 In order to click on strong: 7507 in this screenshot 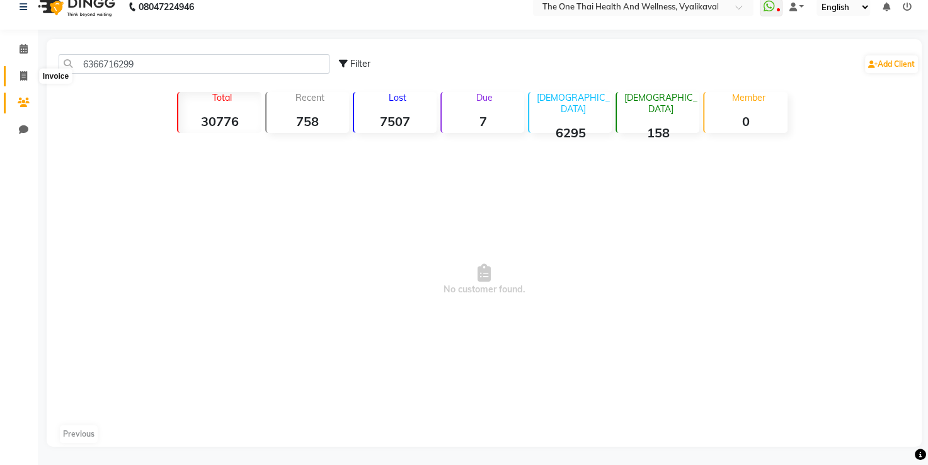, I will do `click(395, 121)`.